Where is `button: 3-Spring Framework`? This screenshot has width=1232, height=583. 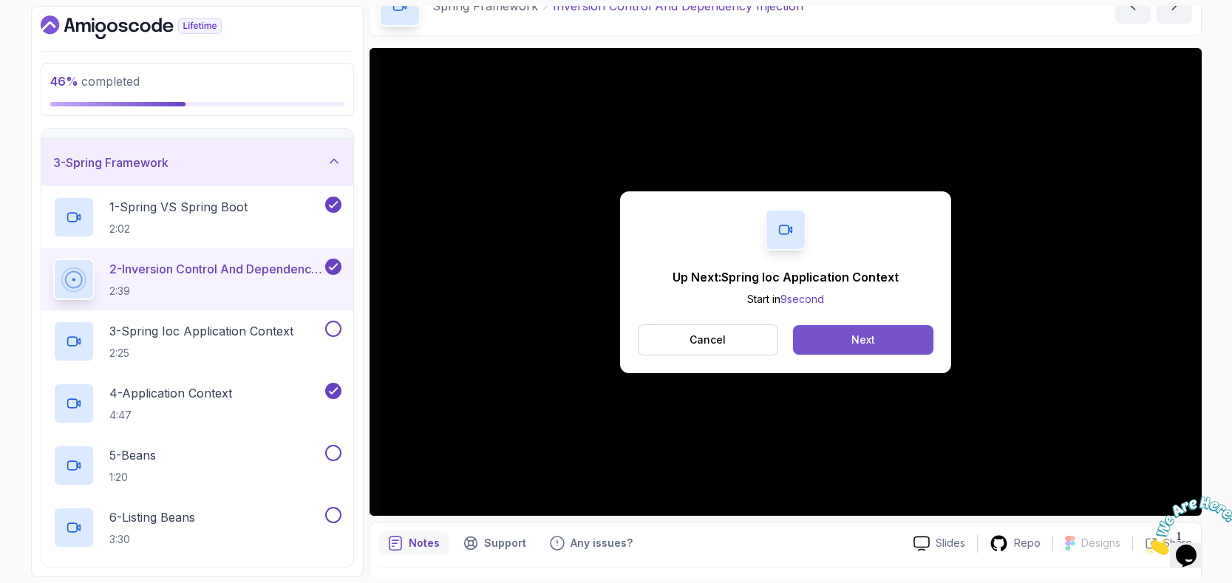 button: 3-Spring Framework is located at coordinates (197, 163).